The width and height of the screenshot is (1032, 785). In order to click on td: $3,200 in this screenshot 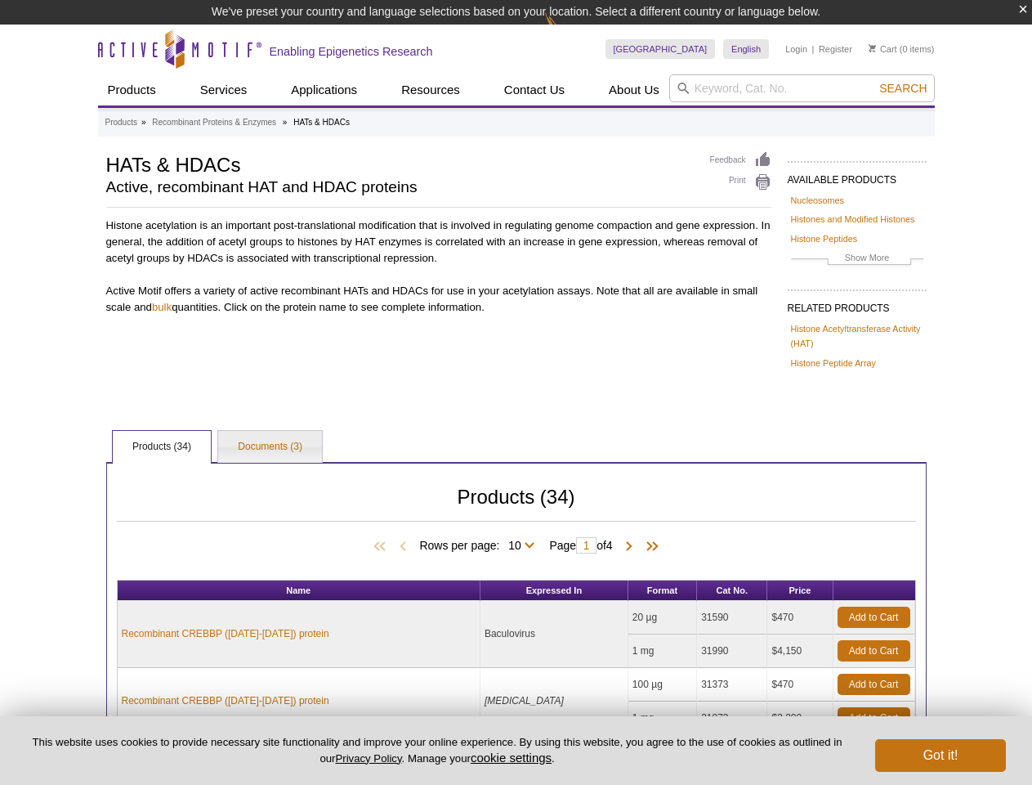, I will do `click(800, 718)`.